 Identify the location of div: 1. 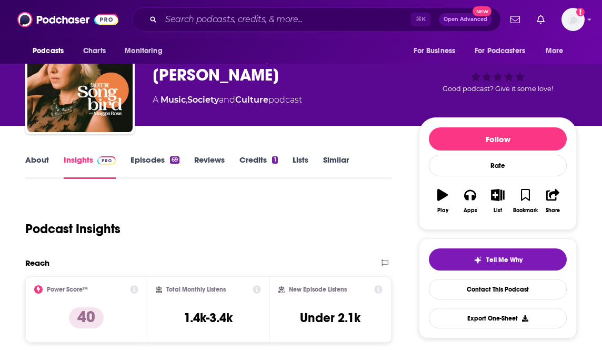
(275, 160).